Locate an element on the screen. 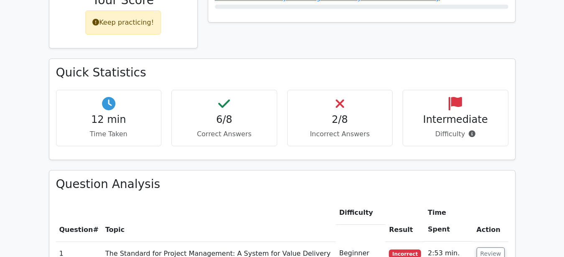 The image size is (564, 257). h4: 2/8 is located at coordinates (340, 120).